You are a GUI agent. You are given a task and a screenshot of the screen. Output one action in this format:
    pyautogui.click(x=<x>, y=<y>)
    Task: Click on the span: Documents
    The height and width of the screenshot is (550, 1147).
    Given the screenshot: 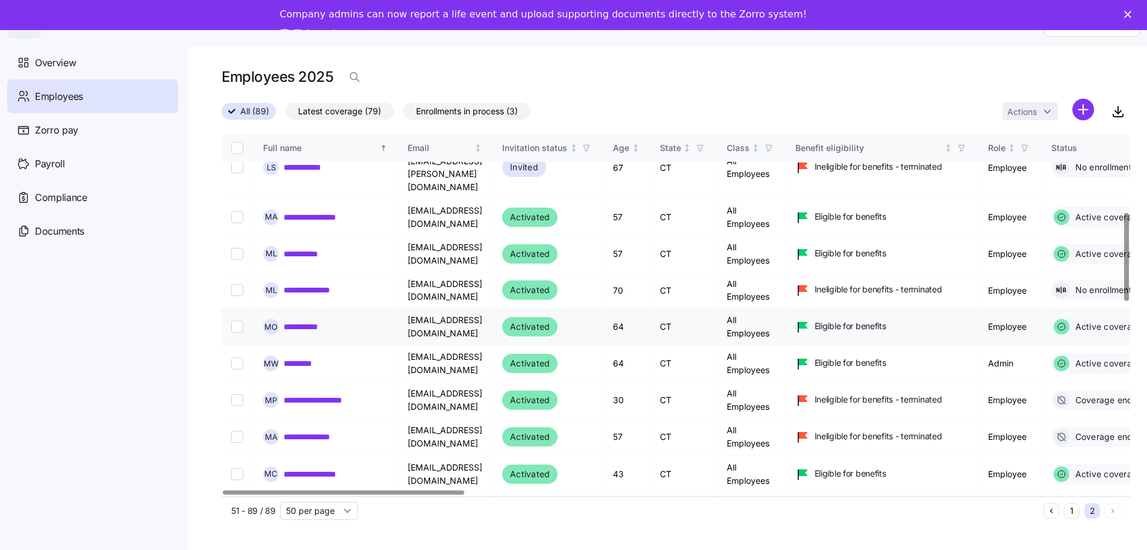 What is the action you would take?
    pyautogui.click(x=60, y=231)
    